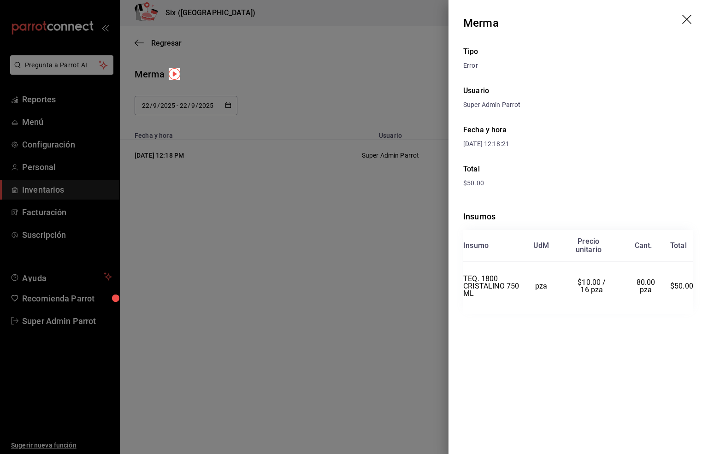 This screenshot has width=708, height=454. Describe the element at coordinates (481, 23) in the screenshot. I see `div: Merma` at that location.